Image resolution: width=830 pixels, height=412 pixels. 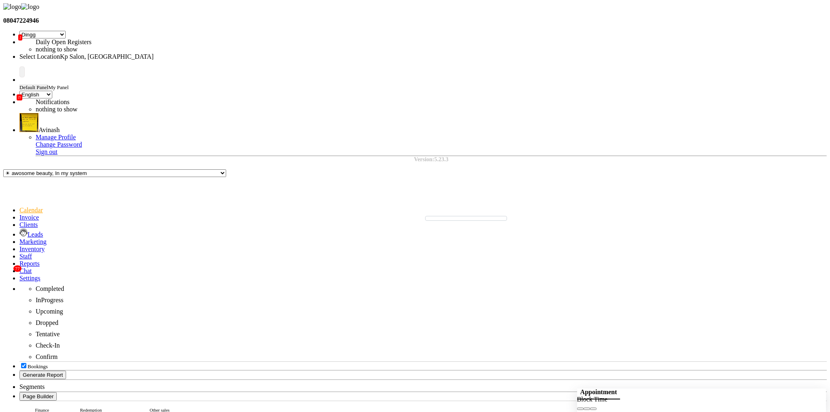 I want to click on span: Tentative, so click(x=47, y=334).